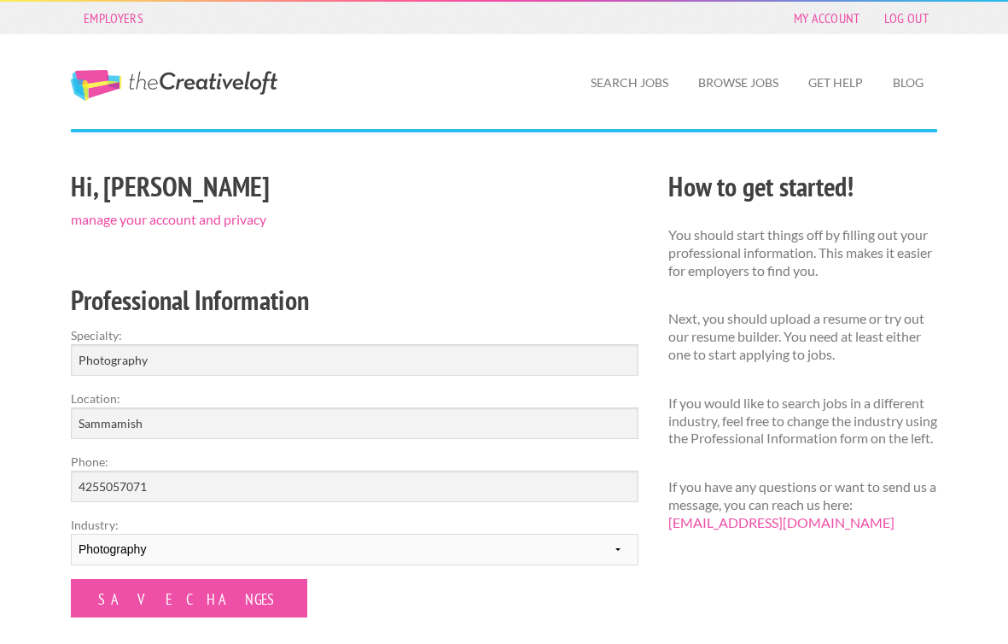 The height and width of the screenshot is (644, 1008). What do you see at coordinates (168, 219) in the screenshot?
I see `a: manage your account and privacy` at bounding box center [168, 219].